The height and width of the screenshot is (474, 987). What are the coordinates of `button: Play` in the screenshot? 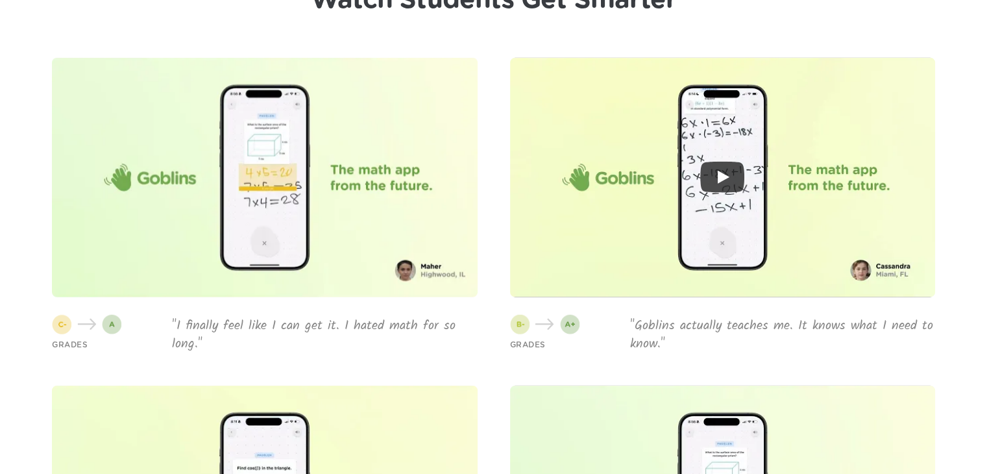 It's located at (722, 177).